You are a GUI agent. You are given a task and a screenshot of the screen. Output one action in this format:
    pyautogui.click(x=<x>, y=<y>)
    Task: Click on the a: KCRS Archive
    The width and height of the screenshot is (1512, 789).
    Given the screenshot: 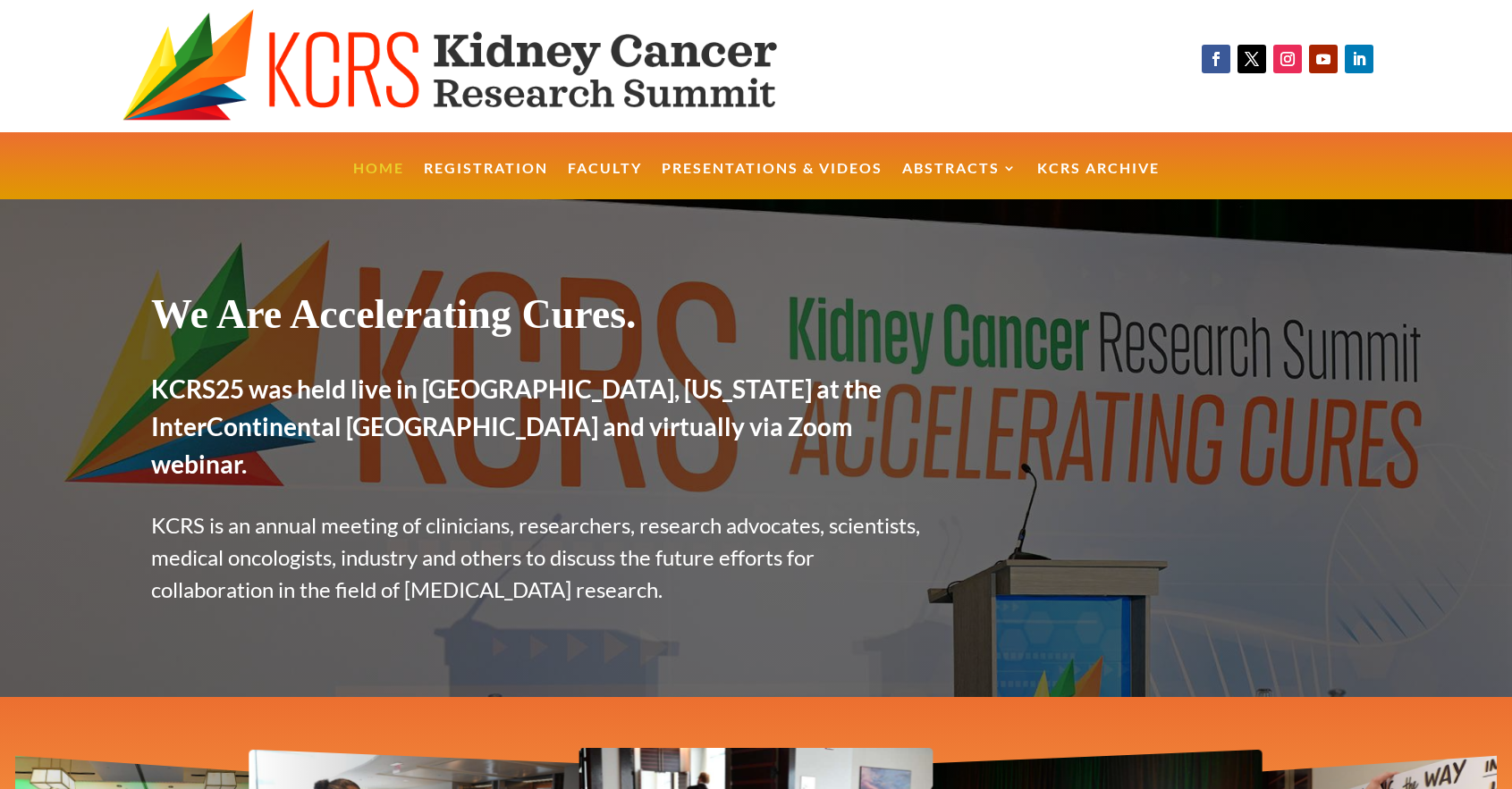 What is the action you would take?
    pyautogui.click(x=1098, y=180)
    